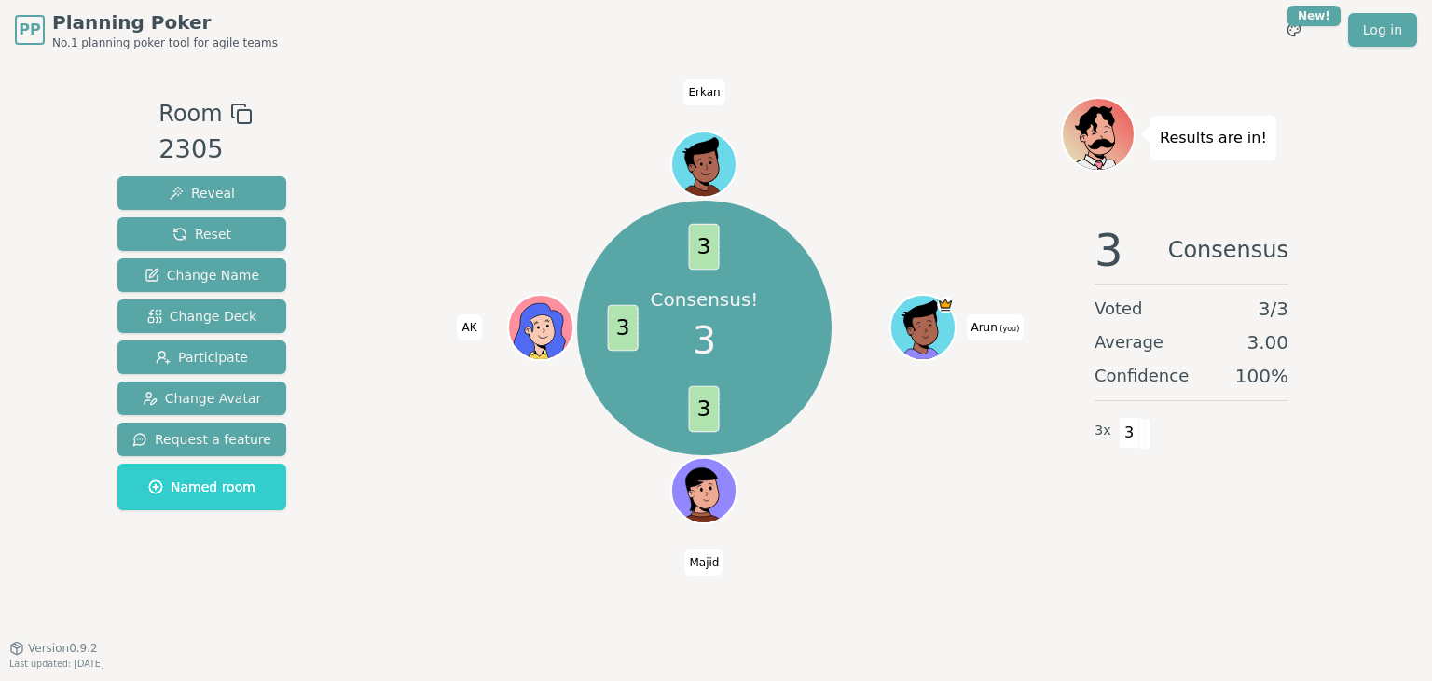  I want to click on button: Request a feature, so click(201, 439).